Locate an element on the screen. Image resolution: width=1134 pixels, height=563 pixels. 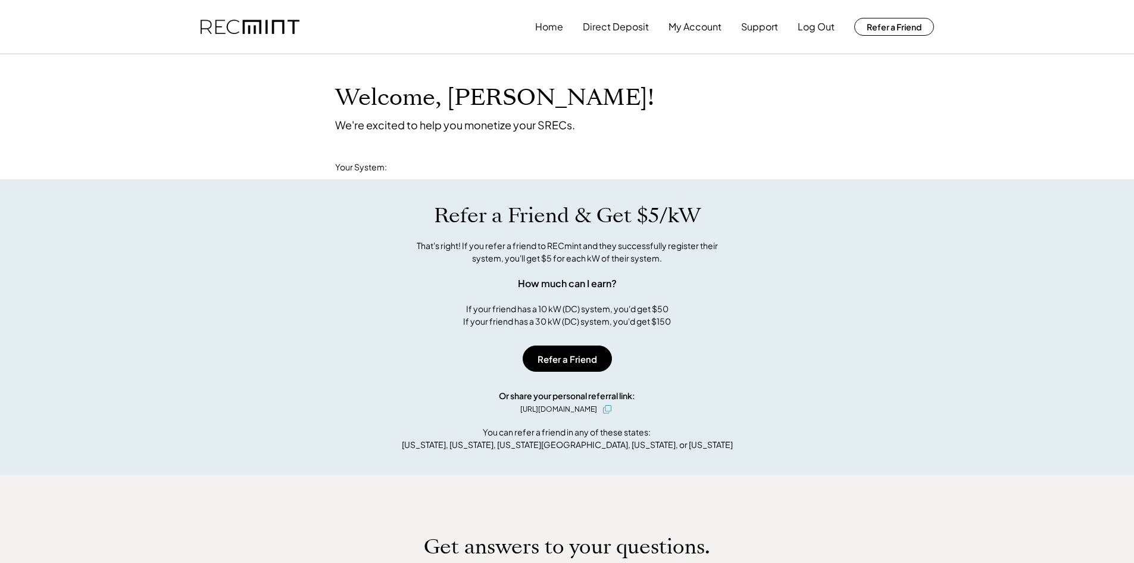
h1: Get answers to your questions. is located at coordinates (567, 546).